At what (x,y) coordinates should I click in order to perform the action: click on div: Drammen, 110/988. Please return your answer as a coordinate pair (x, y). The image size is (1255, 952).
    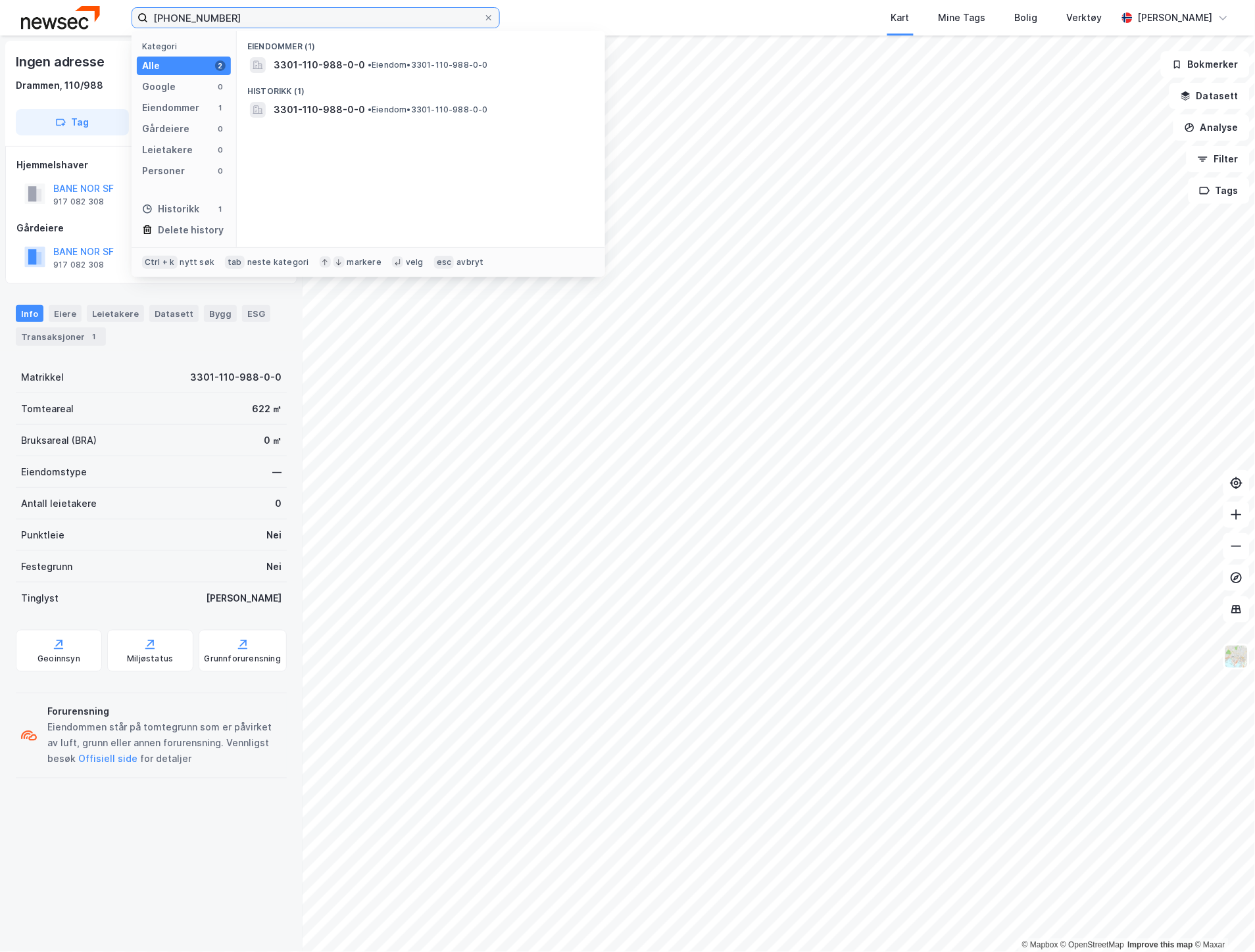
    Looking at the image, I should click on (59, 85).